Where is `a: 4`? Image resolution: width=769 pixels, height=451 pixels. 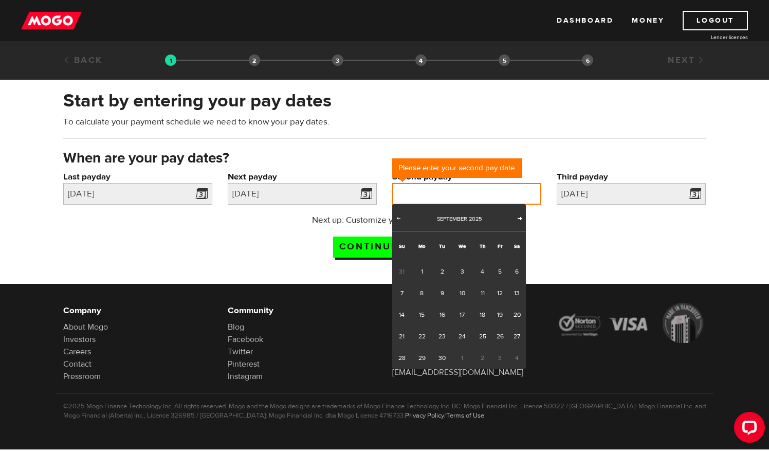
a: 4 is located at coordinates (482, 271).